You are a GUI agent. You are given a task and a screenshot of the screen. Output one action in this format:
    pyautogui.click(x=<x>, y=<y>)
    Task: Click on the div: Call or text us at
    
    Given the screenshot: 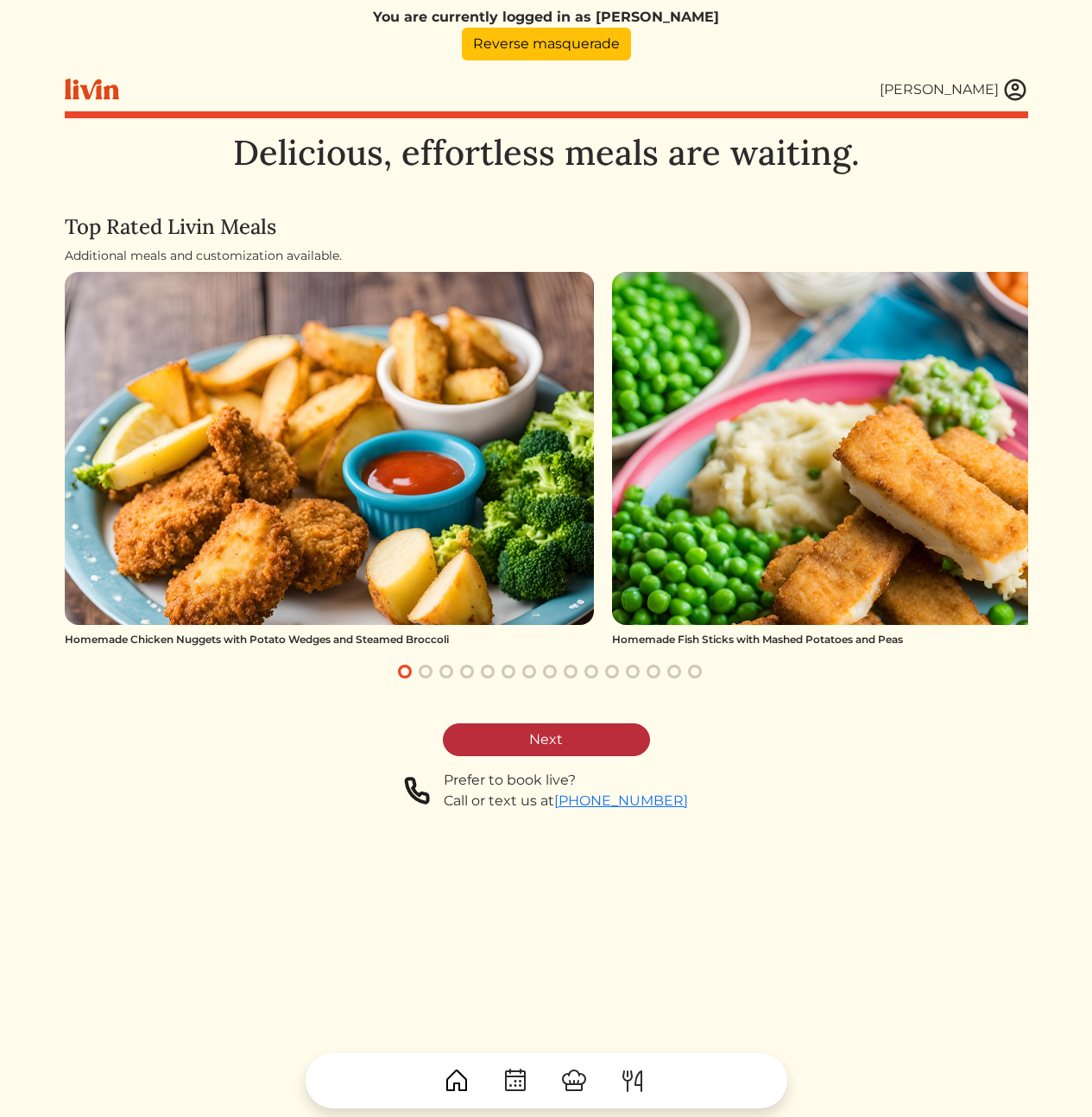 What is the action you would take?
    pyautogui.click(x=565, y=801)
    